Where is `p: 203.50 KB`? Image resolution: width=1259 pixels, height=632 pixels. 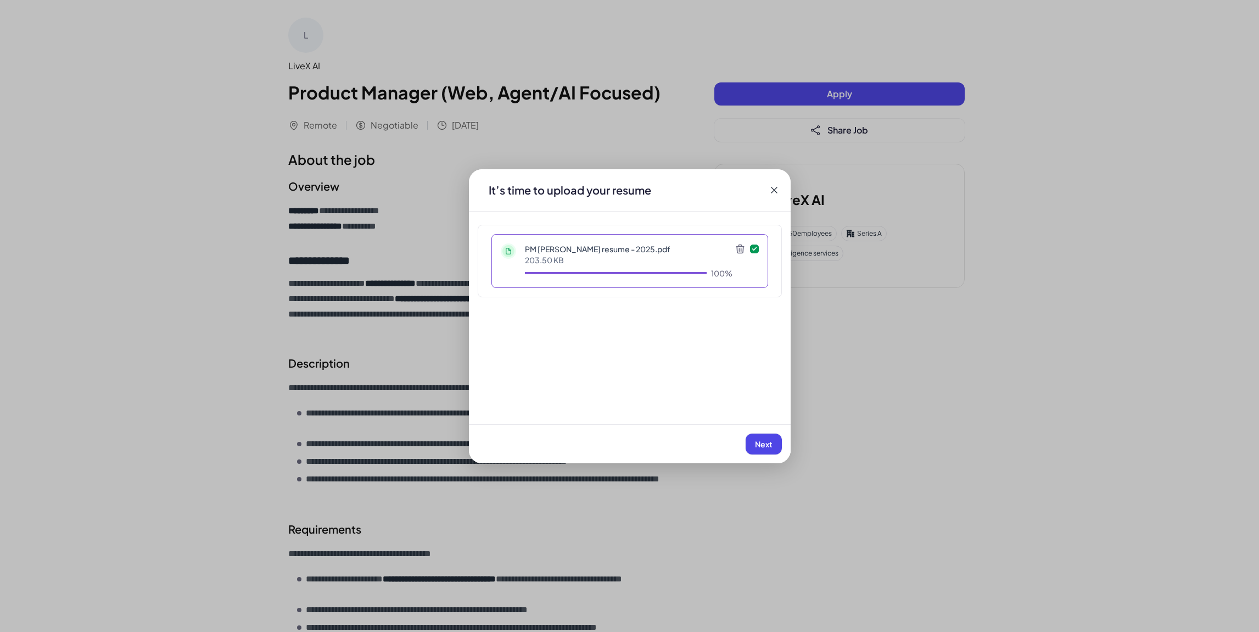
p: 203.50 KB is located at coordinates (629, 260).